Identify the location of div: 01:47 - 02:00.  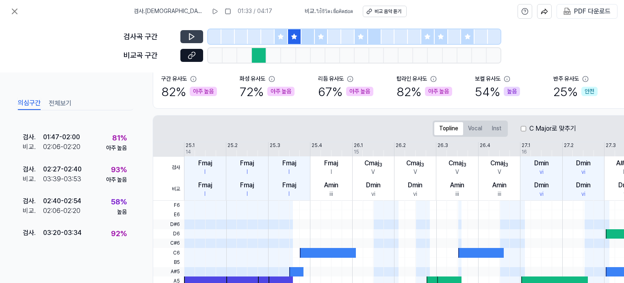
(61, 137).